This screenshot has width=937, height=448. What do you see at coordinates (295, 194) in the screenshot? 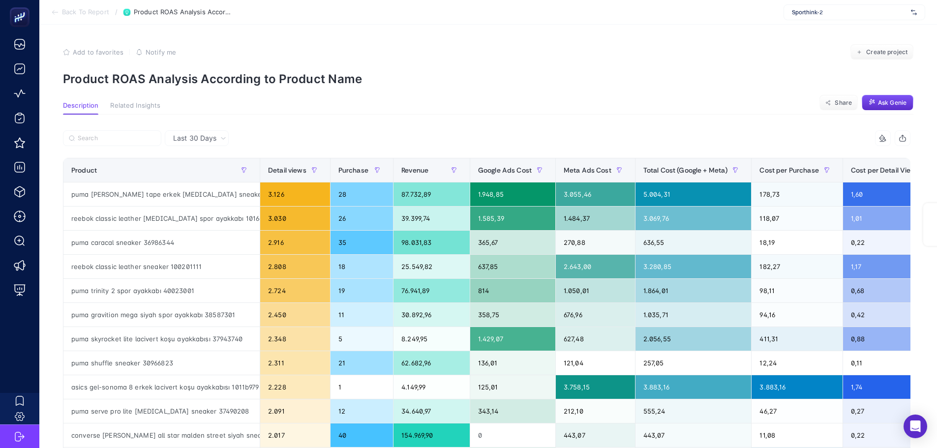
I see `div: 3.126` at bounding box center [295, 194].